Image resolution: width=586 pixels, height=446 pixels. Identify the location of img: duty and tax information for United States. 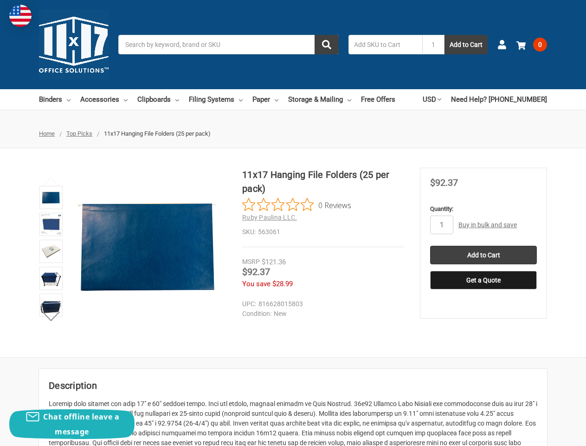
(20, 16).